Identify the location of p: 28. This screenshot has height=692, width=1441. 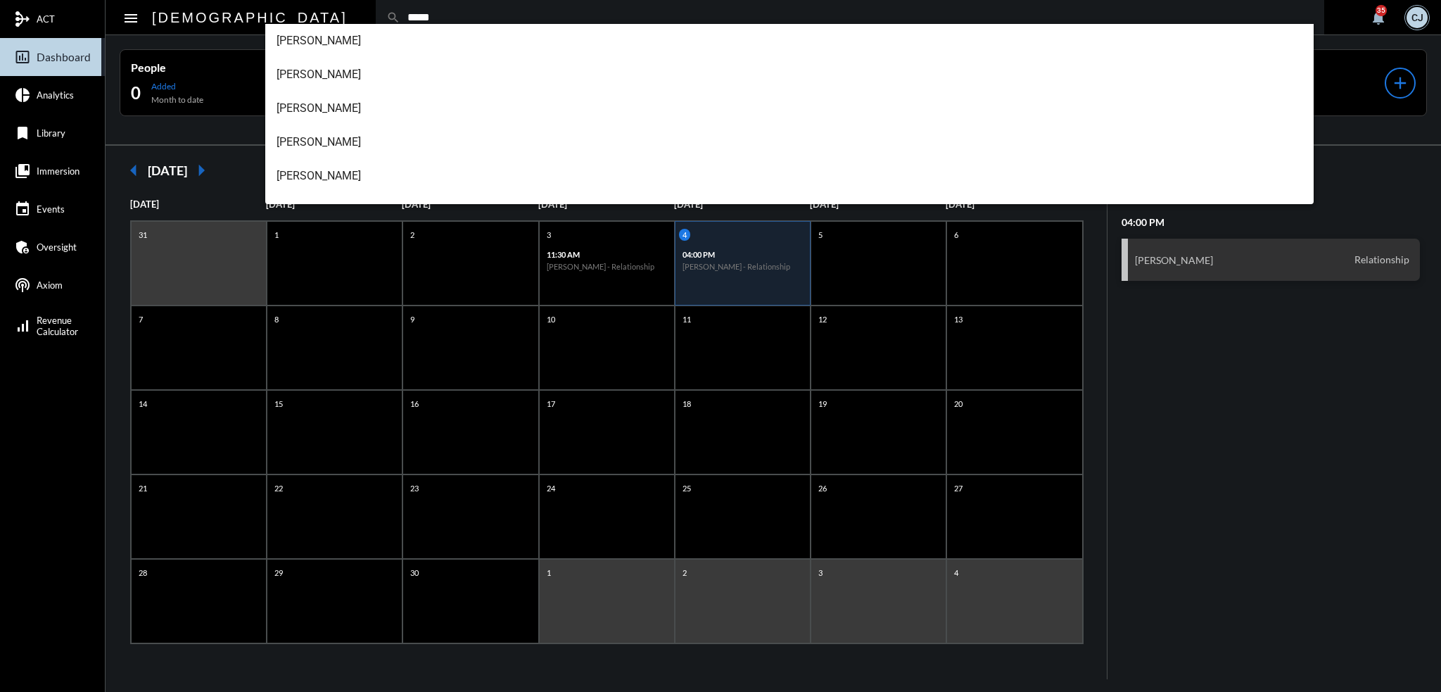
(143, 572).